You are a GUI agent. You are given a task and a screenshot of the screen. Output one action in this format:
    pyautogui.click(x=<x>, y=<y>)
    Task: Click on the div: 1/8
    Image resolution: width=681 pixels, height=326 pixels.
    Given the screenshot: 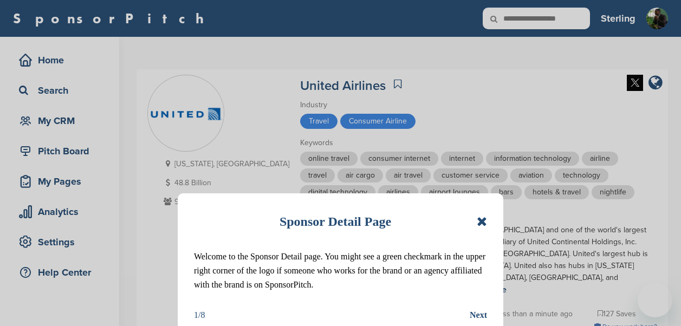 What is the action you would take?
    pyautogui.click(x=200, y=316)
    